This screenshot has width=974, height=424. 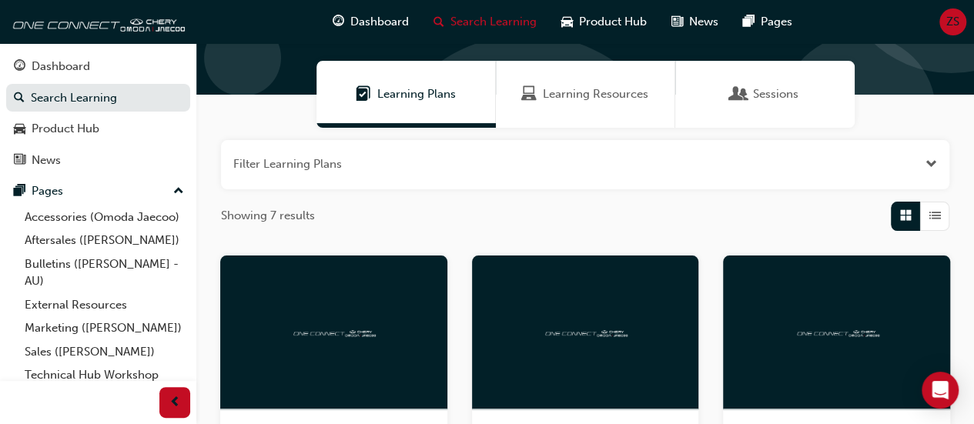 What do you see at coordinates (268, 216) in the screenshot?
I see `span: Showing 7 results` at bounding box center [268, 216].